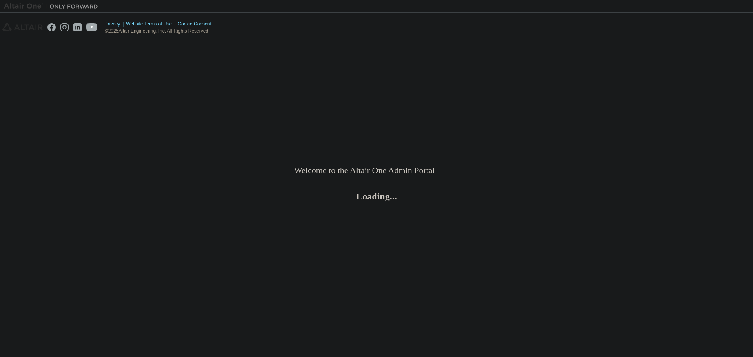 The height and width of the screenshot is (357, 753). I want to click on img: youtube.svg, so click(92, 27).